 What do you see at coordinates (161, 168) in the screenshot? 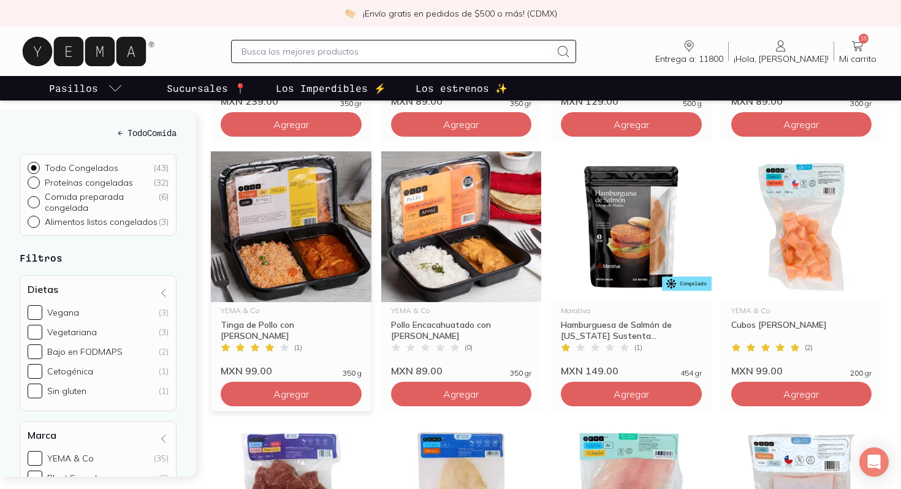
I see `div: ( 43 )` at bounding box center [161, 168].